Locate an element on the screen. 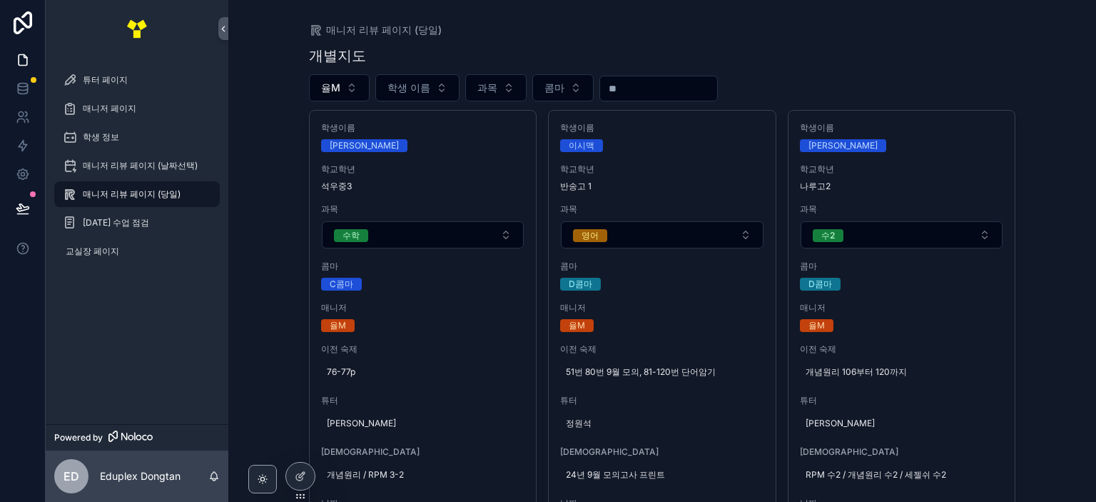  a: 매니저 페이지 is located at coordinates (137, 108).